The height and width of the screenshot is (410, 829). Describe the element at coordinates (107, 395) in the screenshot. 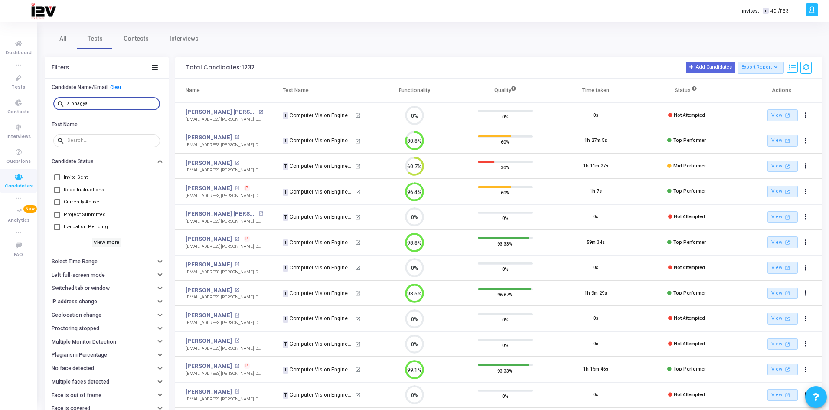

I see `button: Face is out of frame` at that location.